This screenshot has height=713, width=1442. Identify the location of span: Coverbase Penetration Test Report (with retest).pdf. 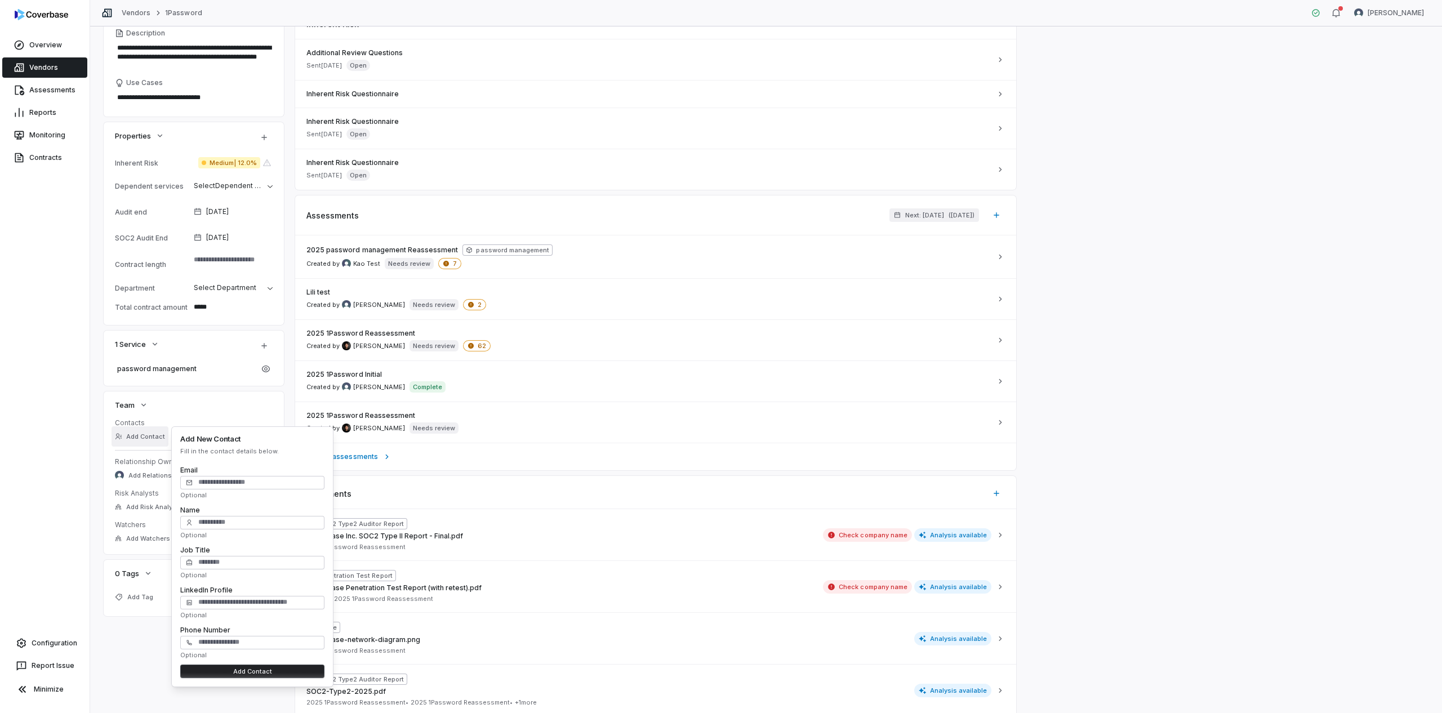
(394, 588).